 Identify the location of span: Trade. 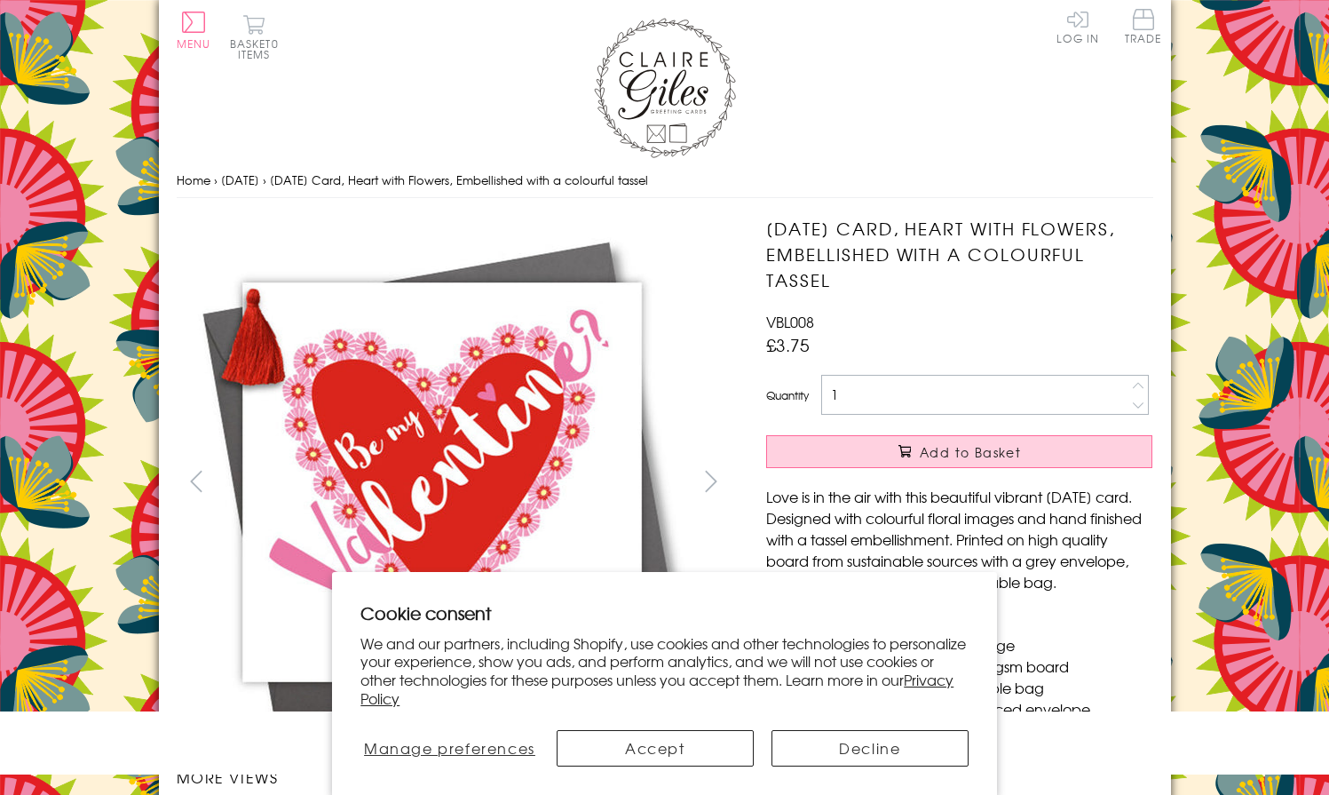
(1144, 26).